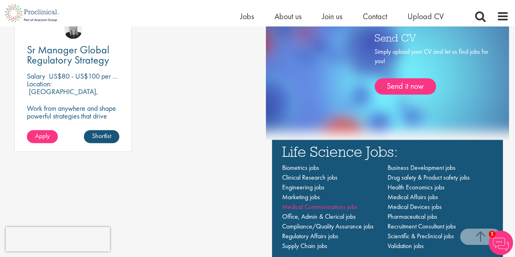 The height and width of the screenshot is (257, 515). I want to click on a: Shortlist, so click(101, 136).